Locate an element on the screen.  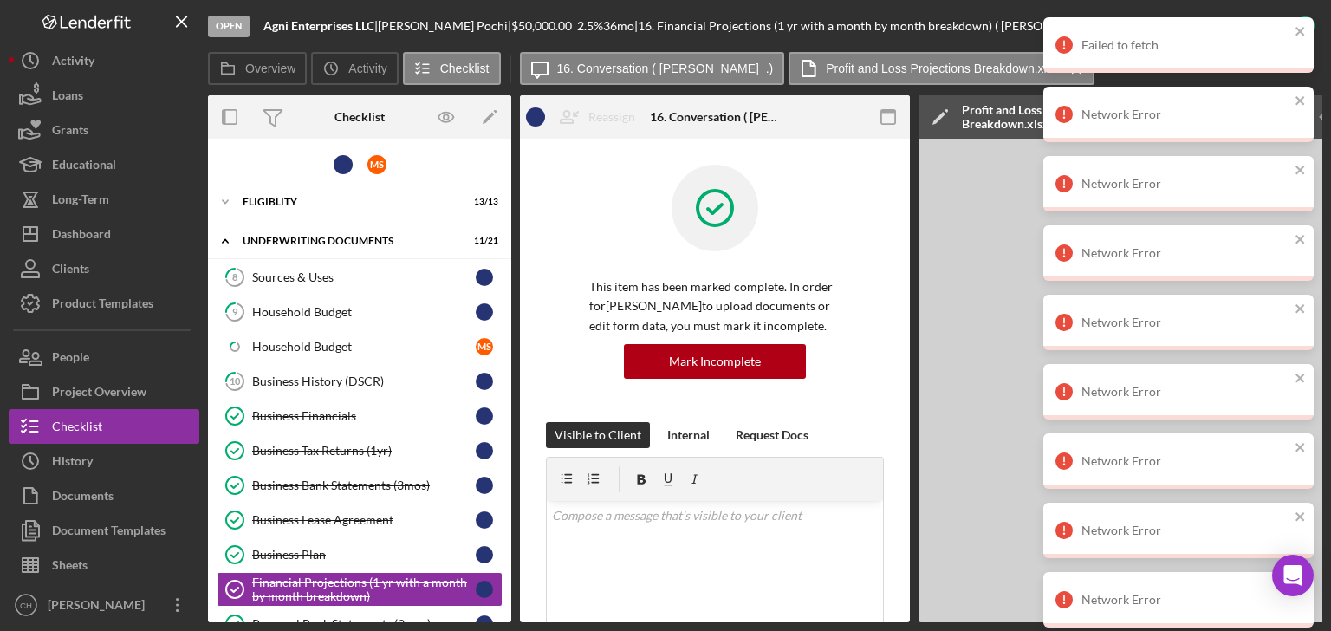
div: Project Overview is located at coordinates (99, 393).